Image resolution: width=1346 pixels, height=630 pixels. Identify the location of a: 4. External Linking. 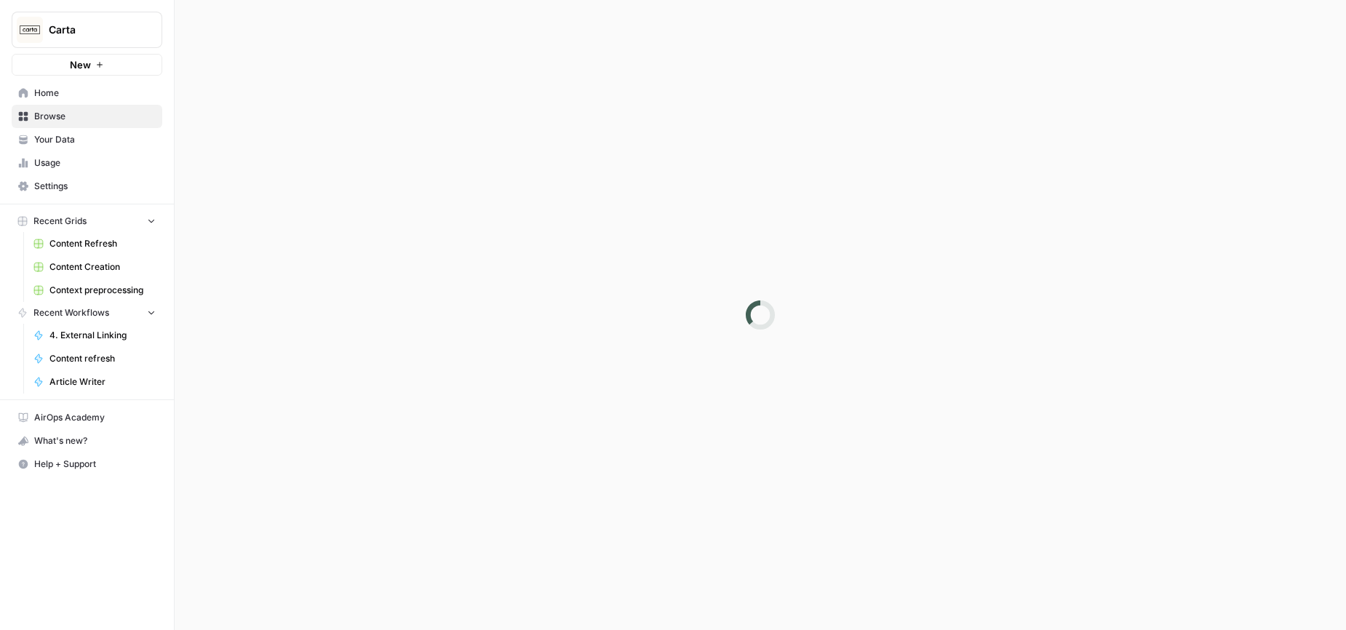
(95, 335).